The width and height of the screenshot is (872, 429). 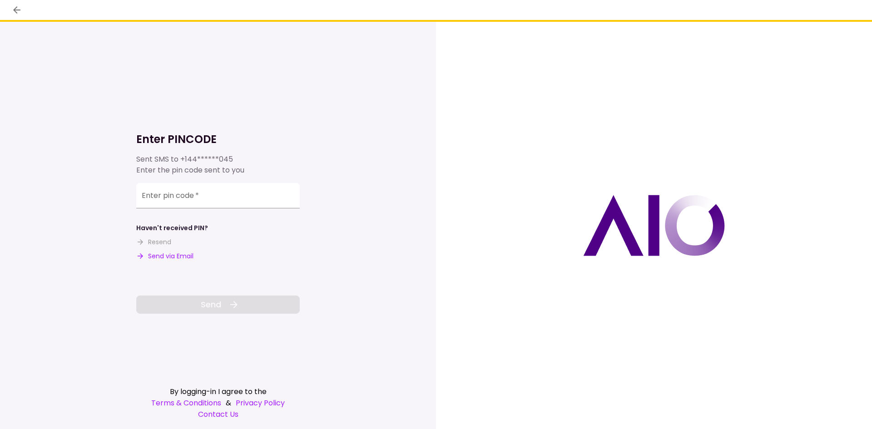 I want to click on a: Privacy Policy, so click(x=260, y=403).